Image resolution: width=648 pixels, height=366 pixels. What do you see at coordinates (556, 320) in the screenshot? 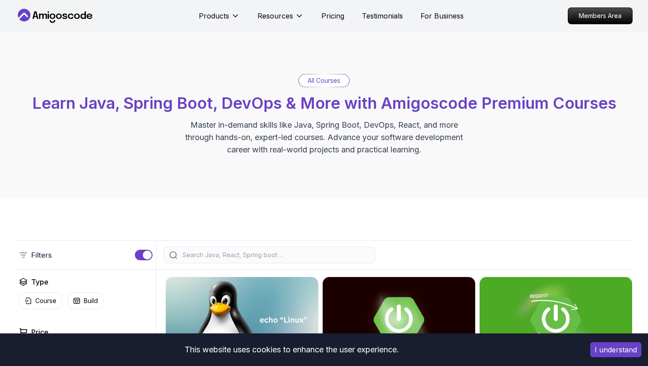
I see `img: Building APIs with Spring Boot card` at bounding box center [556, 320].